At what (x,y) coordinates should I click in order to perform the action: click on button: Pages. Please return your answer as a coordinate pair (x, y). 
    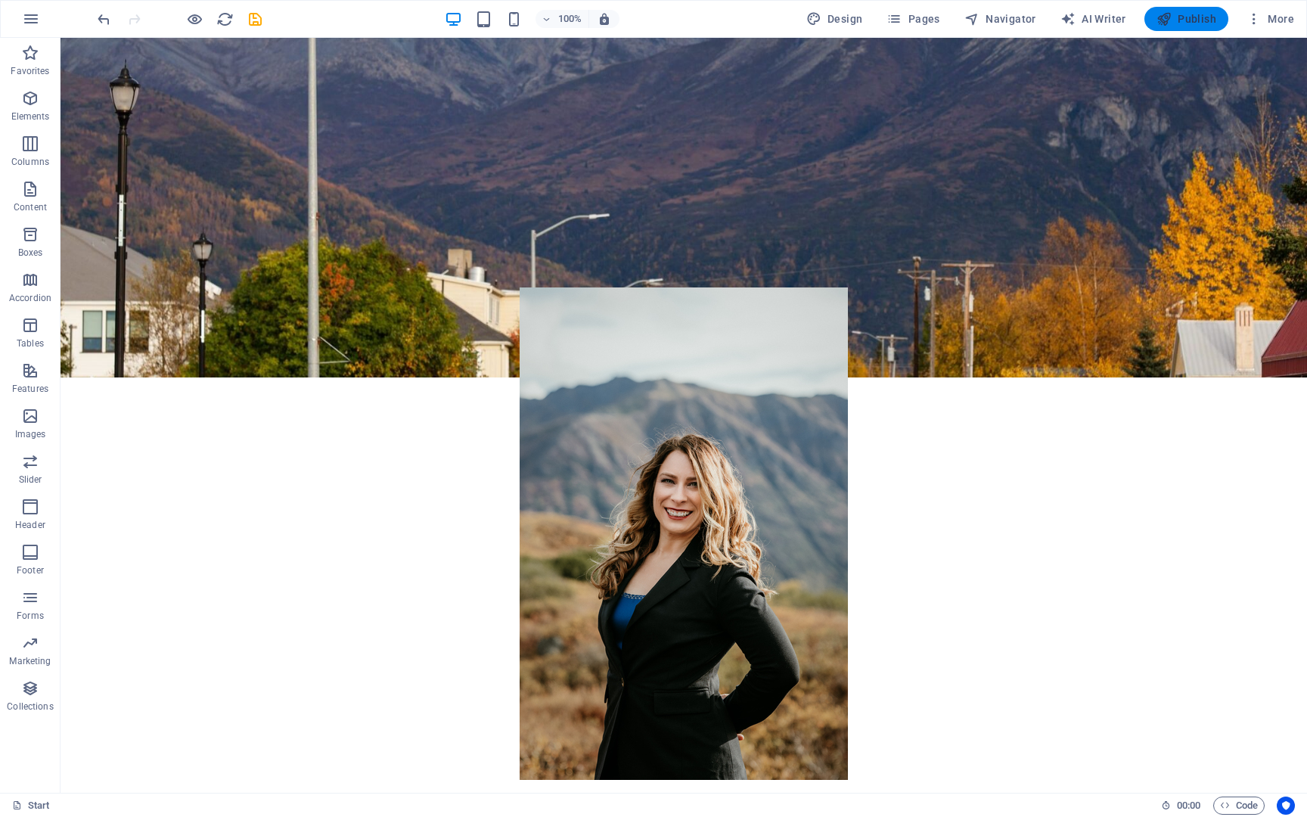
    Looking at the image, I should click on (913, 19).